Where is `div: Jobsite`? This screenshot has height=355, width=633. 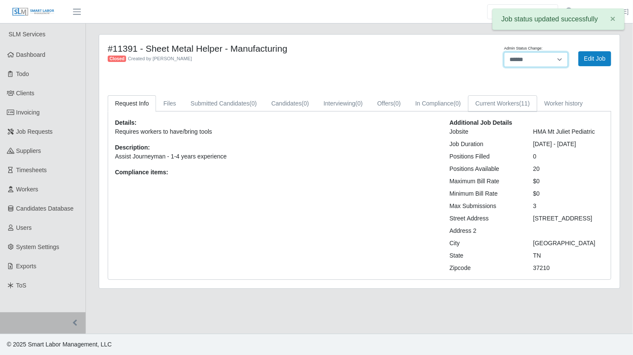
div: Jobsite is located at coordinates (485, 132).